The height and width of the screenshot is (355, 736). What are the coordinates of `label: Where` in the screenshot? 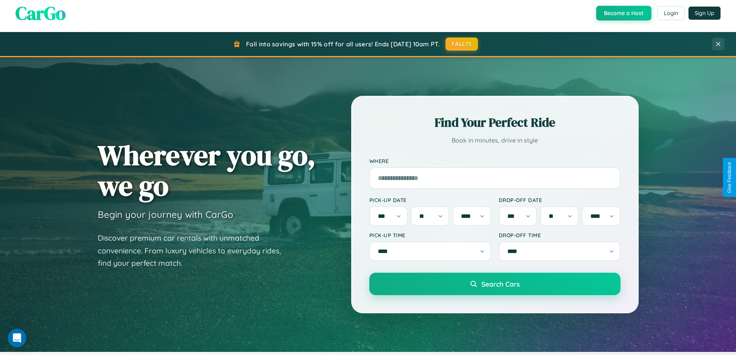 It's located at (495, 161).